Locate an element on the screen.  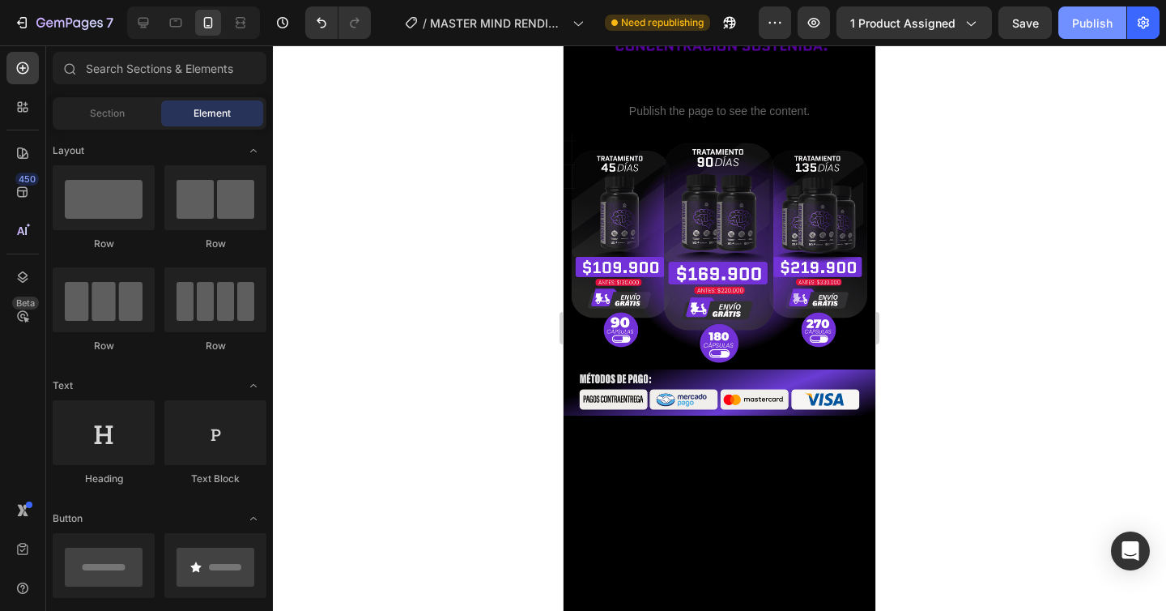
input: Search Sections & Elements is located at coordinates (160, 68).